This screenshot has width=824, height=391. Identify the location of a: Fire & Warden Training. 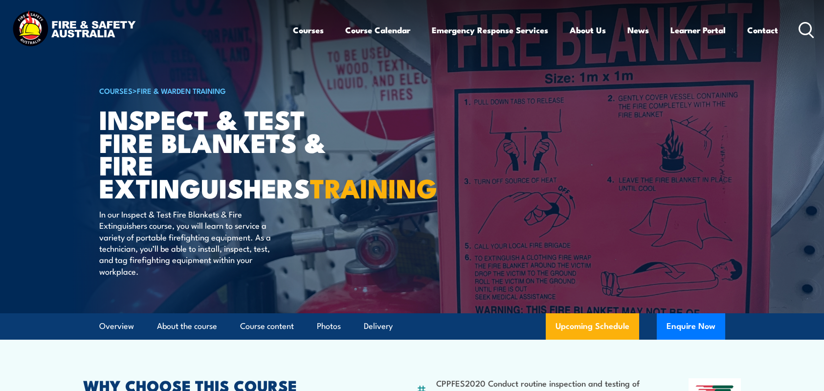
(181, 90).